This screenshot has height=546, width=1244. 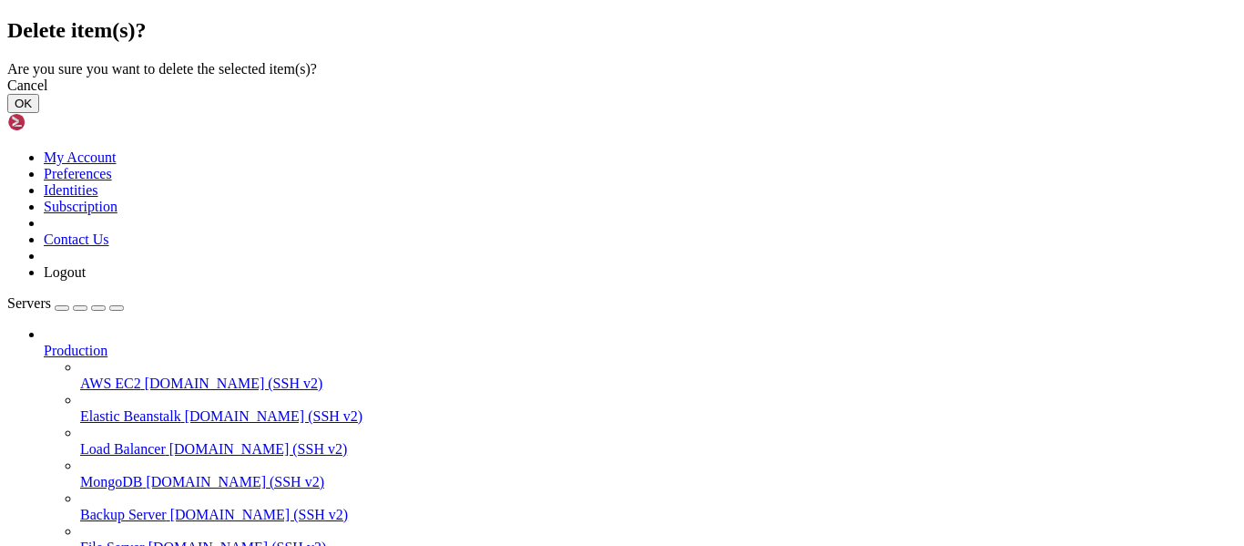 I want to click on button: OK, so click(x=23, y=103).